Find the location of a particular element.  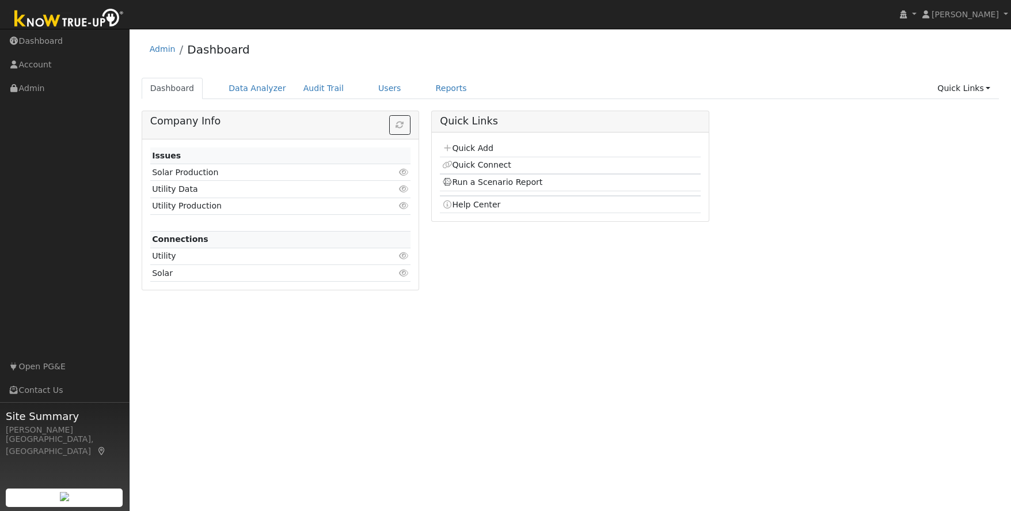

h5: Company Info is located at coordinates (280, 121).